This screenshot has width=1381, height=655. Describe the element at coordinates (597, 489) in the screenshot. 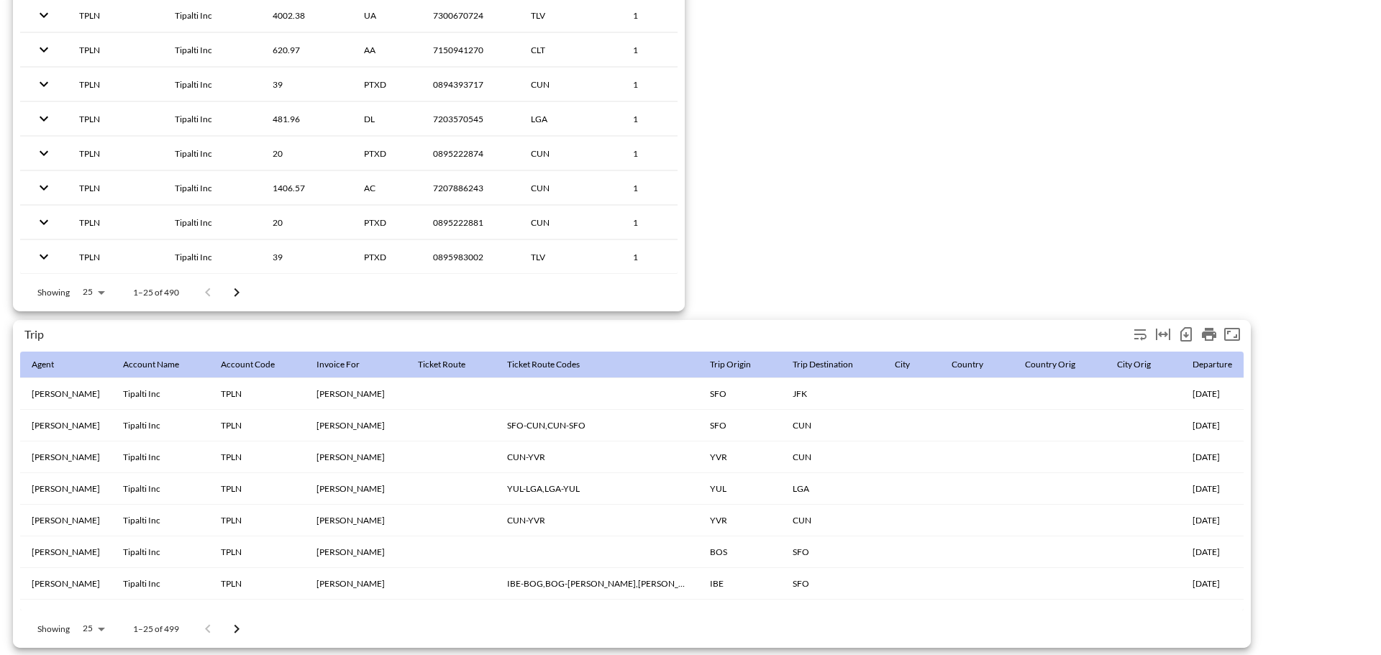

I see `th: YUL-LGA,LGA-YUL` at that location.